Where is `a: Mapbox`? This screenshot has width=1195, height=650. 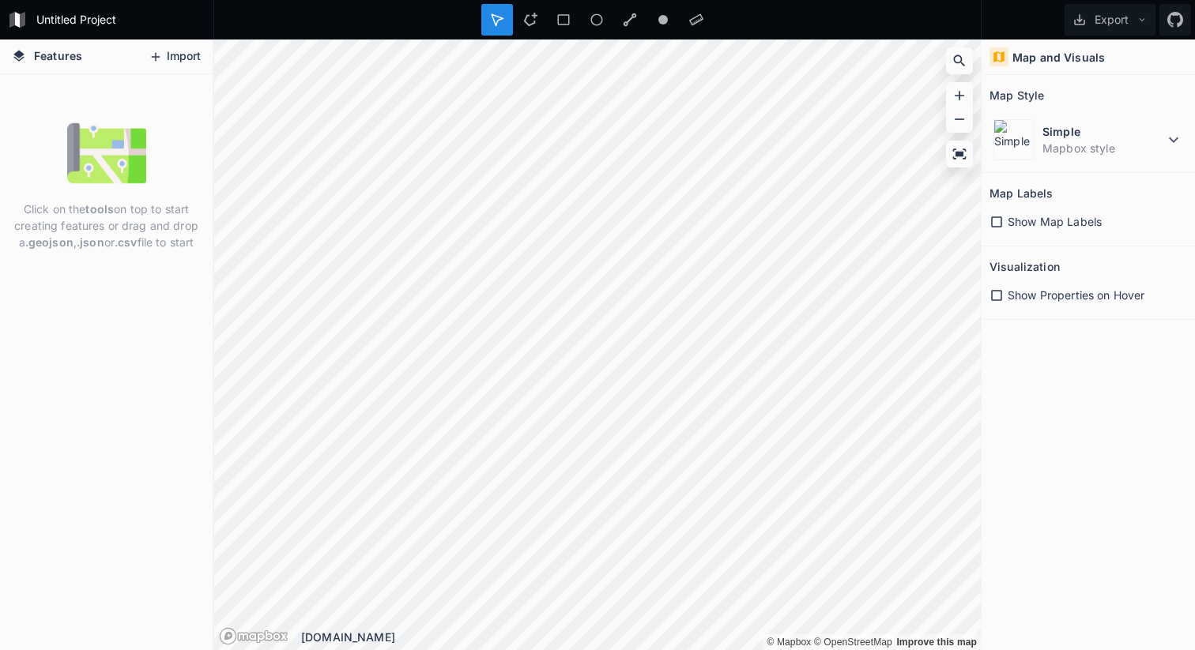 a: Mapbox is located at coordinates (789, 642).